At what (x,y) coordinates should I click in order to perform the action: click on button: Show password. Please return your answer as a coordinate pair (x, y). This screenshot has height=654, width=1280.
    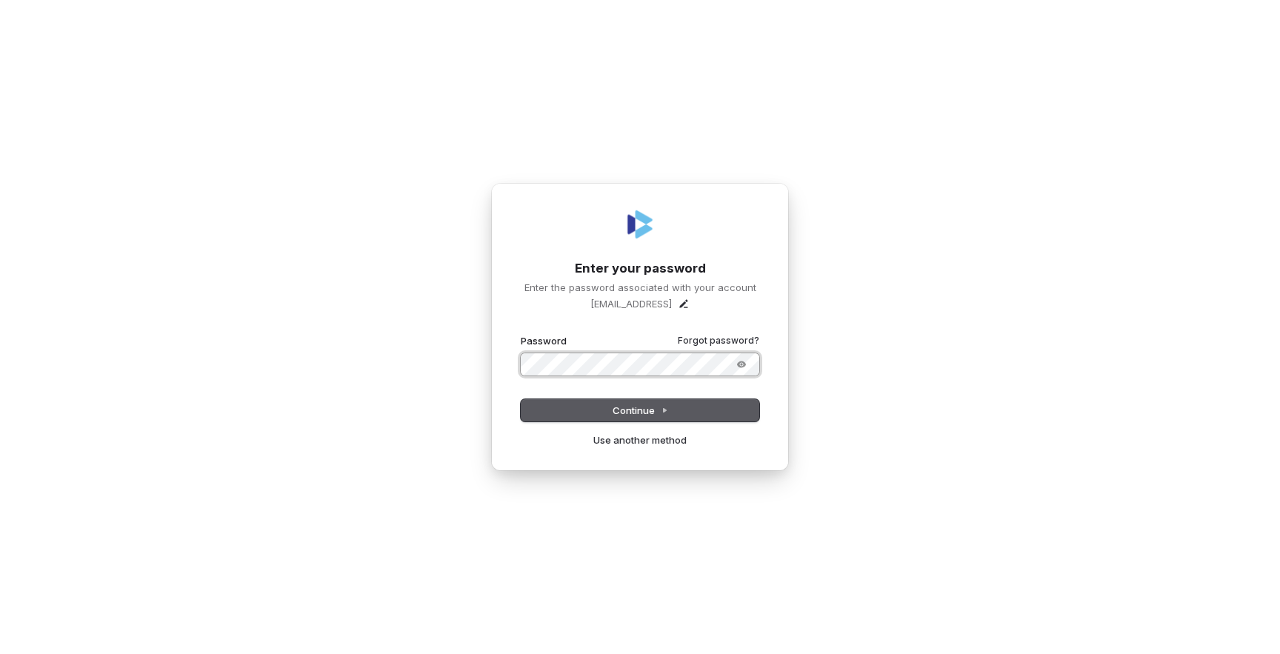
    Looking at the image, I should click on (742, 365).